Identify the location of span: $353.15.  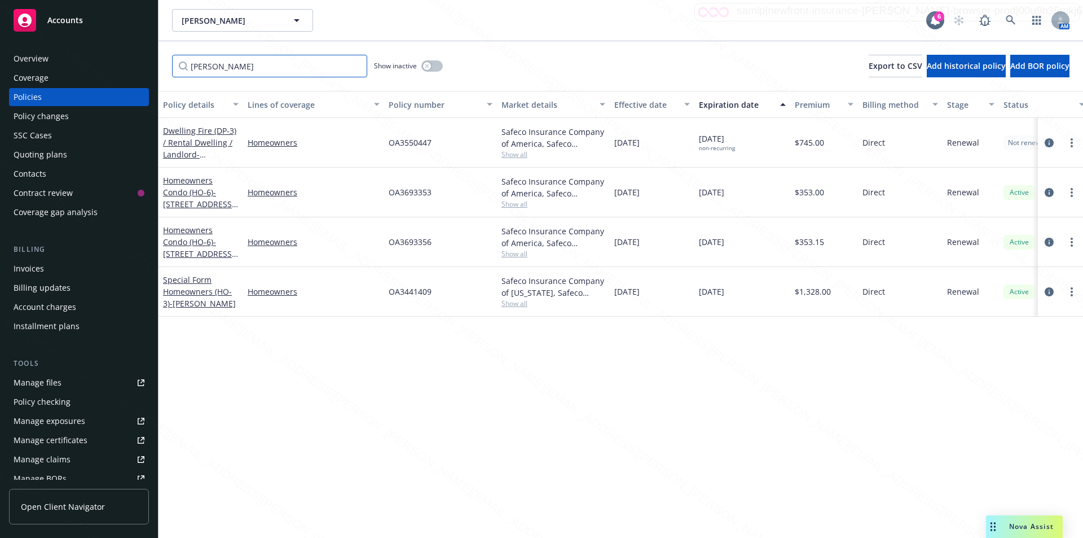
(810, 241).